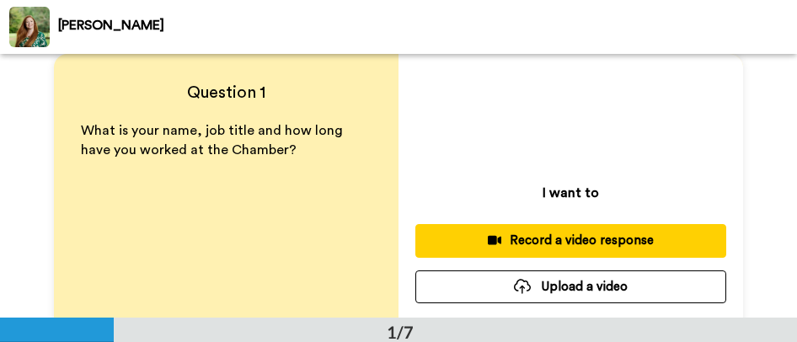 Image resolution: width=797 pixels, height=342 pixels. What do you see at coordinates (570, 193) in the screenshot?
I see `p: I want to` at bounding box center [570, 193].